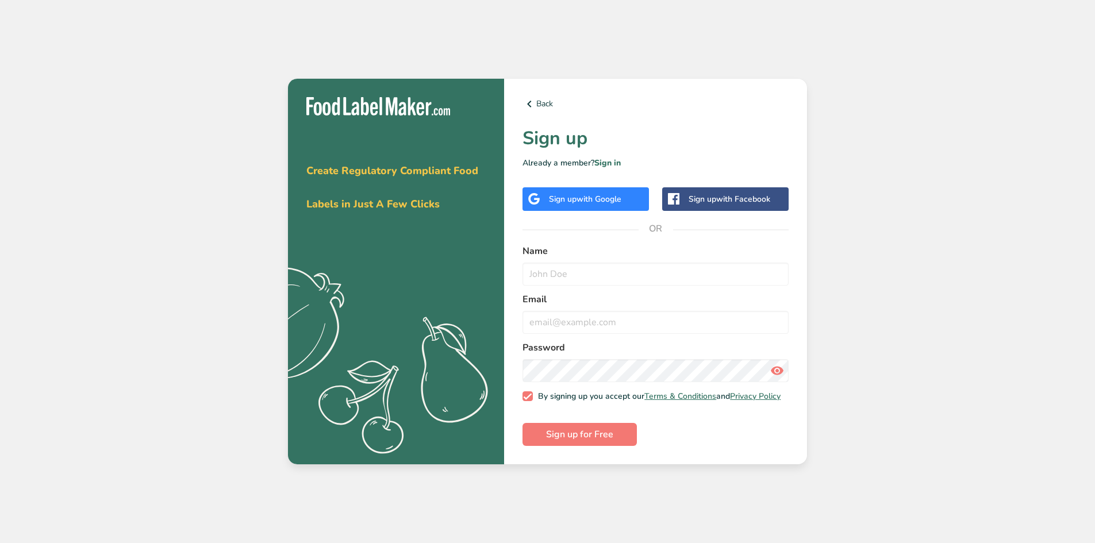 This screenshot has width=1095, height=543. I want to click on label: Name, so click(655, 251).